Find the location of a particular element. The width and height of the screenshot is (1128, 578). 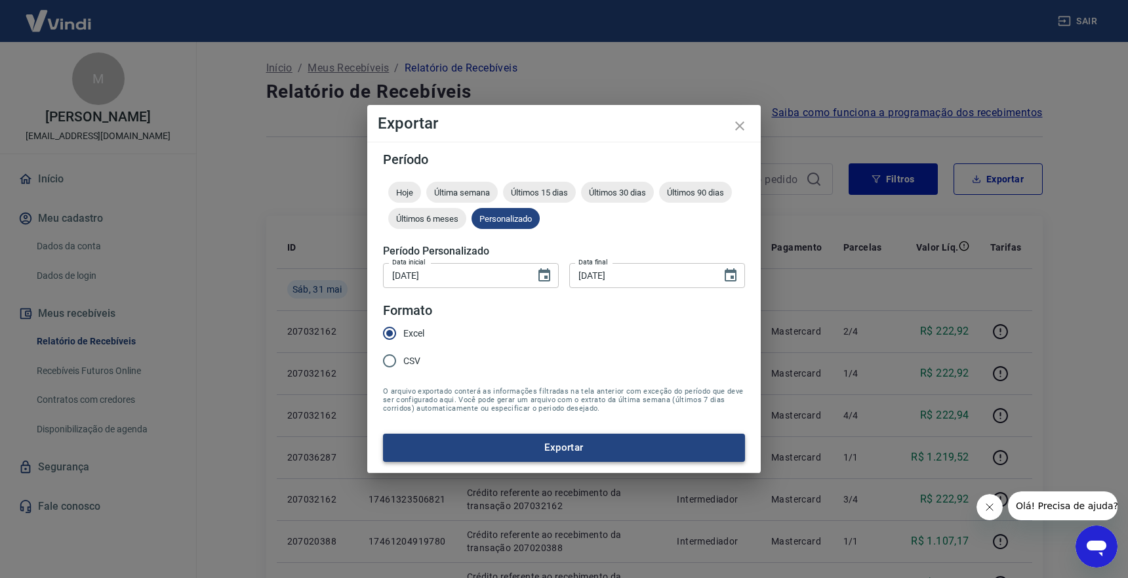

h4: Exportar is located at coordinates (564, 123).